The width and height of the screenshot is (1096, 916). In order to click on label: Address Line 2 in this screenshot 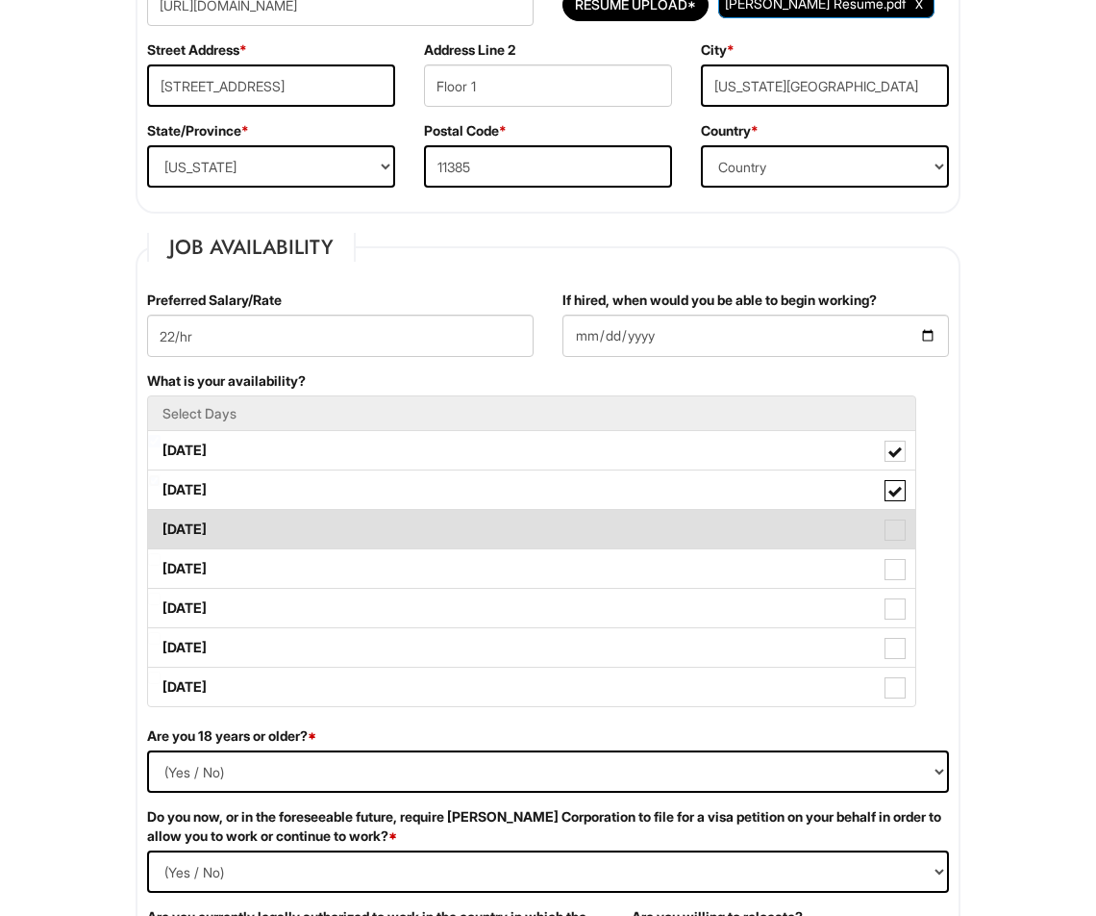, I will do `click(469, 50)`.